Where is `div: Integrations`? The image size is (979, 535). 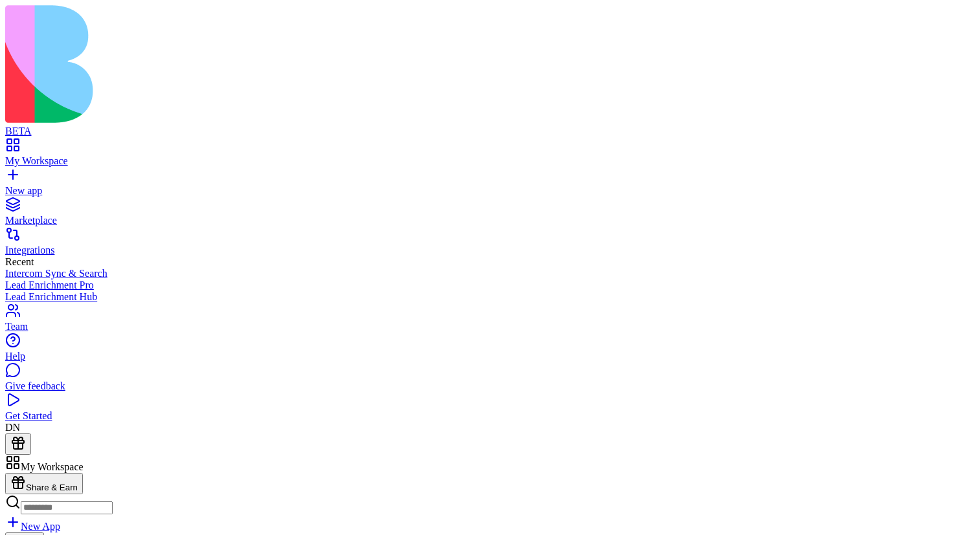
div: Integrations is located at coordinates (489, 250).